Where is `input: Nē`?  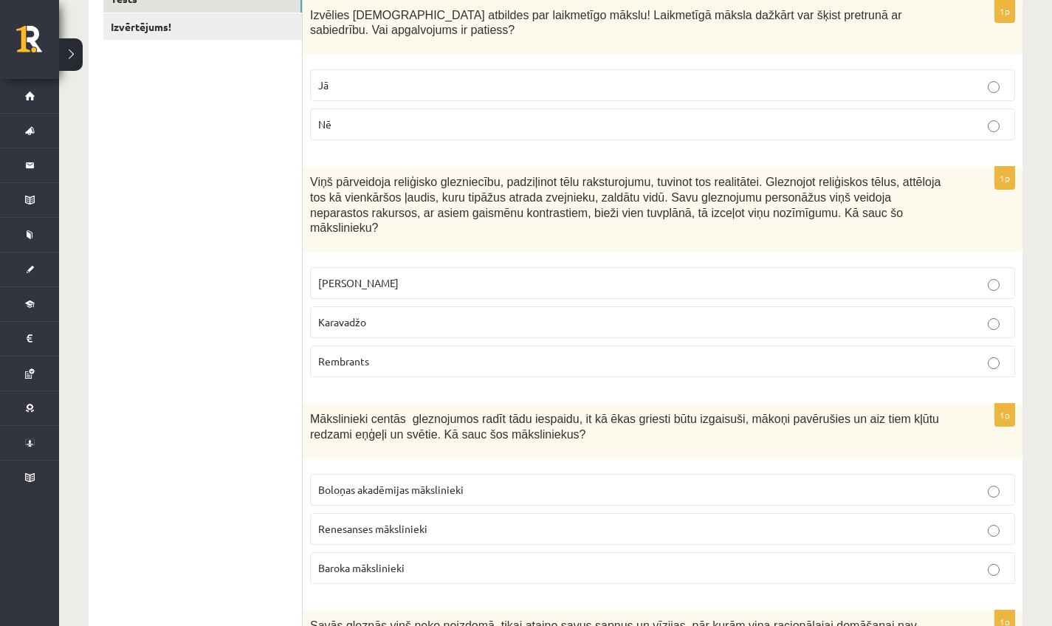 input: Nē is located at coordinates (993, 126).